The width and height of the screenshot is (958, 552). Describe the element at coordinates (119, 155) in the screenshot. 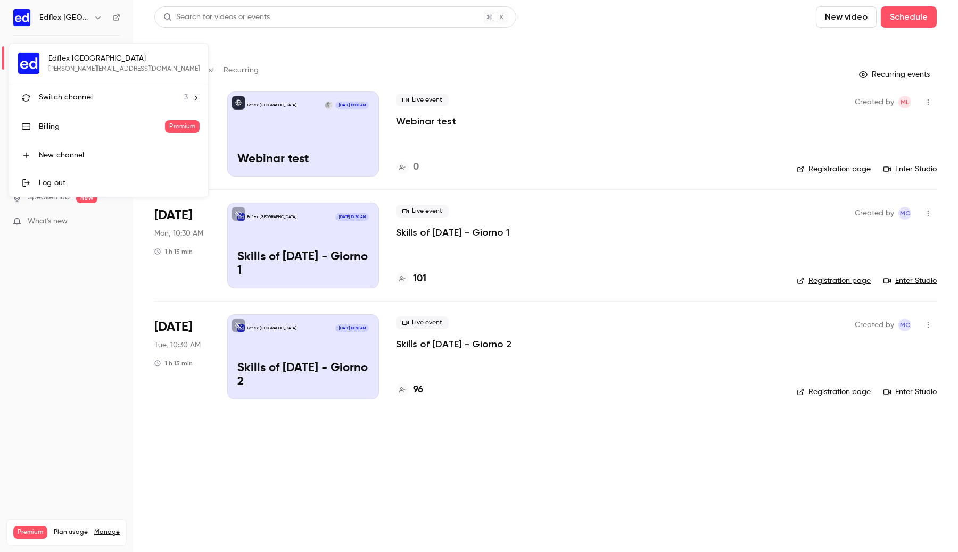

I see `div: New channel` at that location.